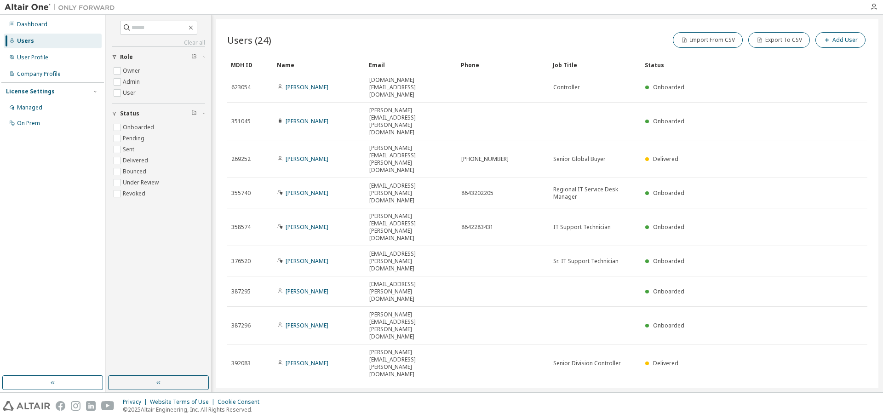  Describe the element at coordinates (133, 71) in the screenshot. I see `label: Owner` at that location.